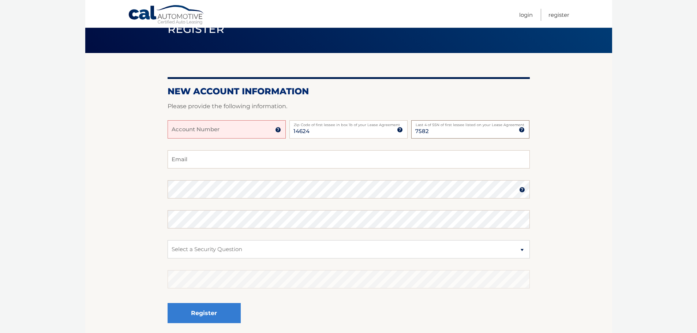  I want to click on input: Zip Code, so click(348, 130).